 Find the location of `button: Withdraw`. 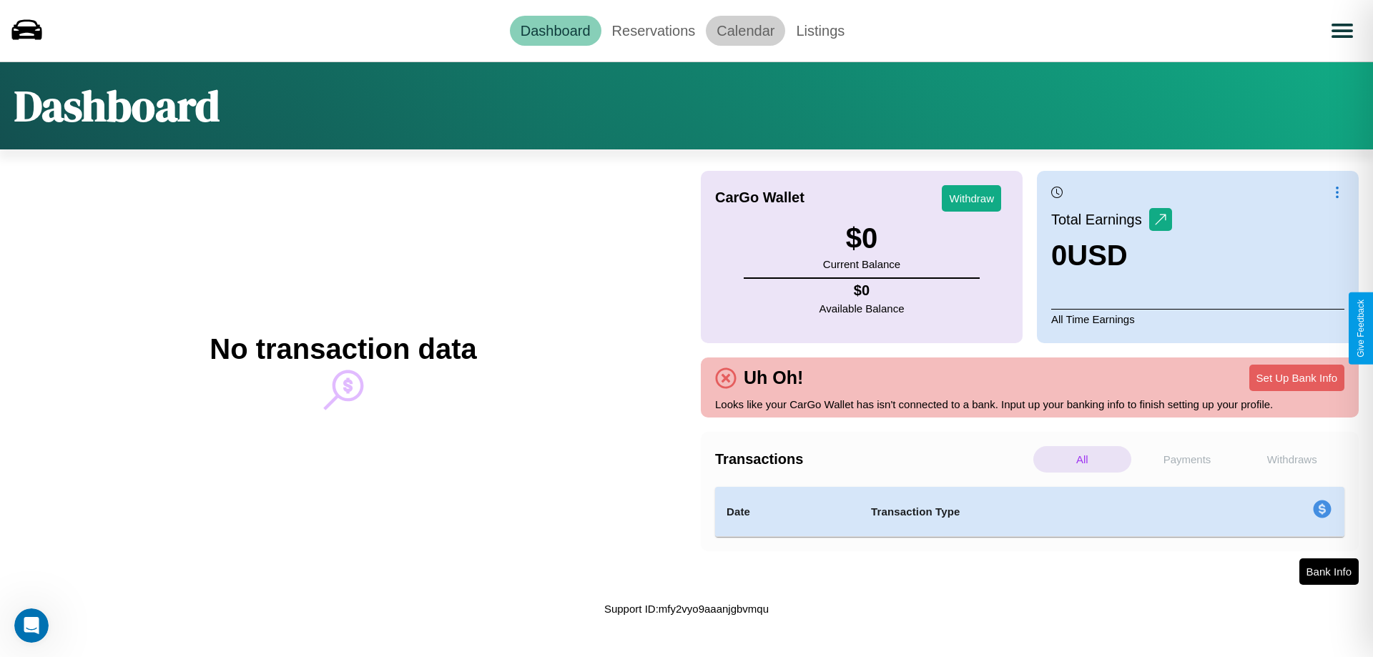

button: Withdraw is located at coordinates (971, 198).